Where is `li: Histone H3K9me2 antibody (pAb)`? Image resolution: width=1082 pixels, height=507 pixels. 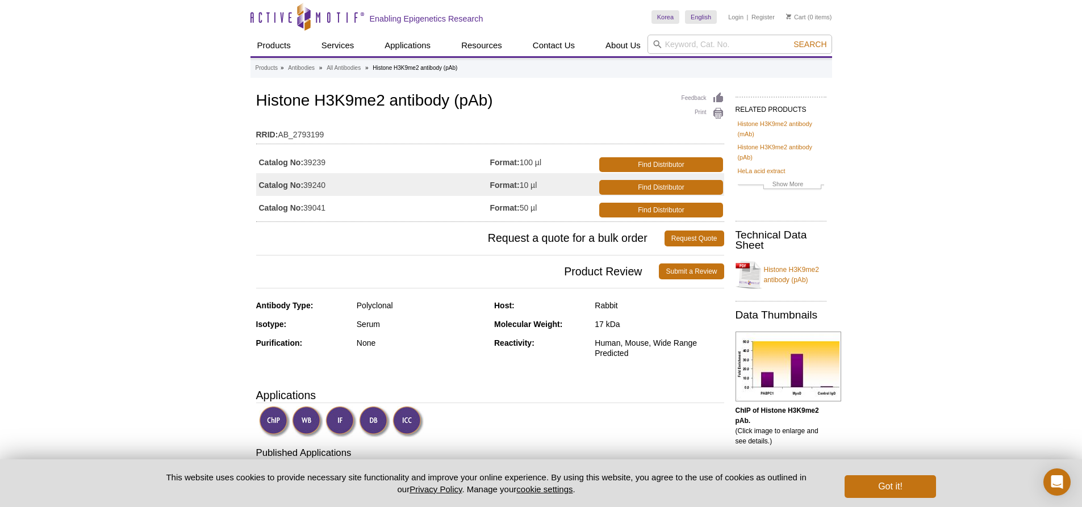 li: Histone H3K9me2 antibody (pAb) is located at coordinates (415, 68).